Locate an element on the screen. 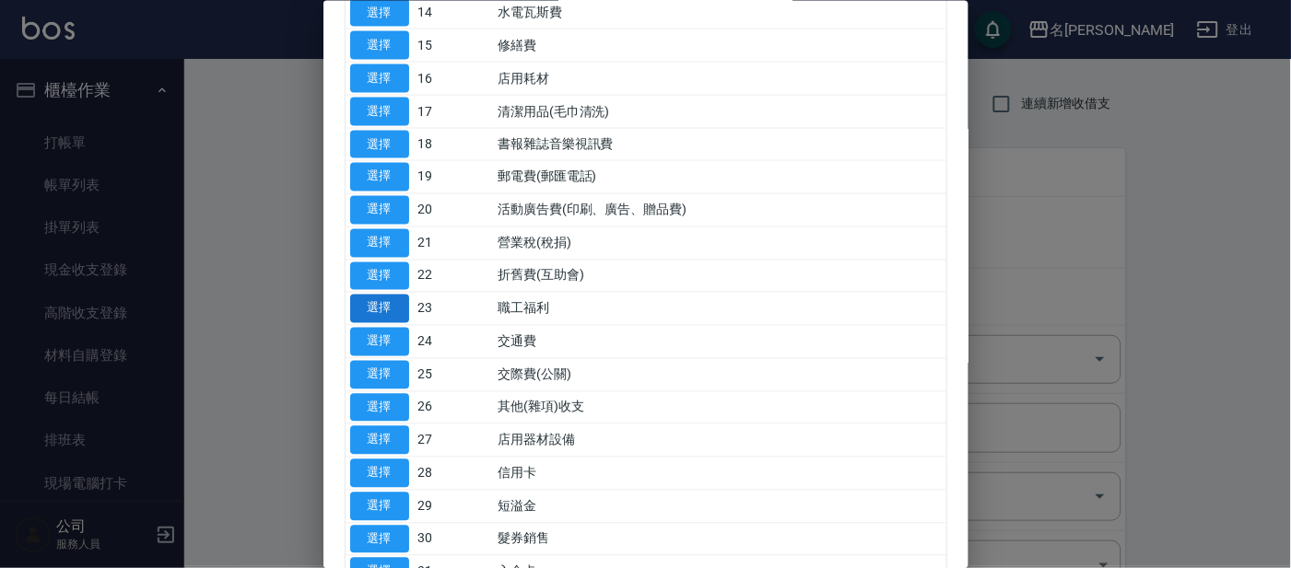 This screenshot has height=568, width=1291. td: 28 is located at coordinates (453, 473).